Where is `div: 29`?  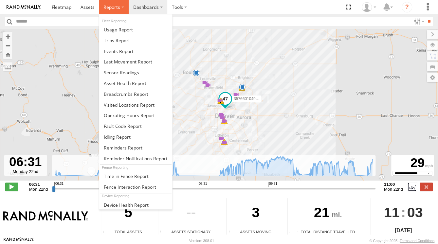 div: 29 is located at coordinates (413, 163).